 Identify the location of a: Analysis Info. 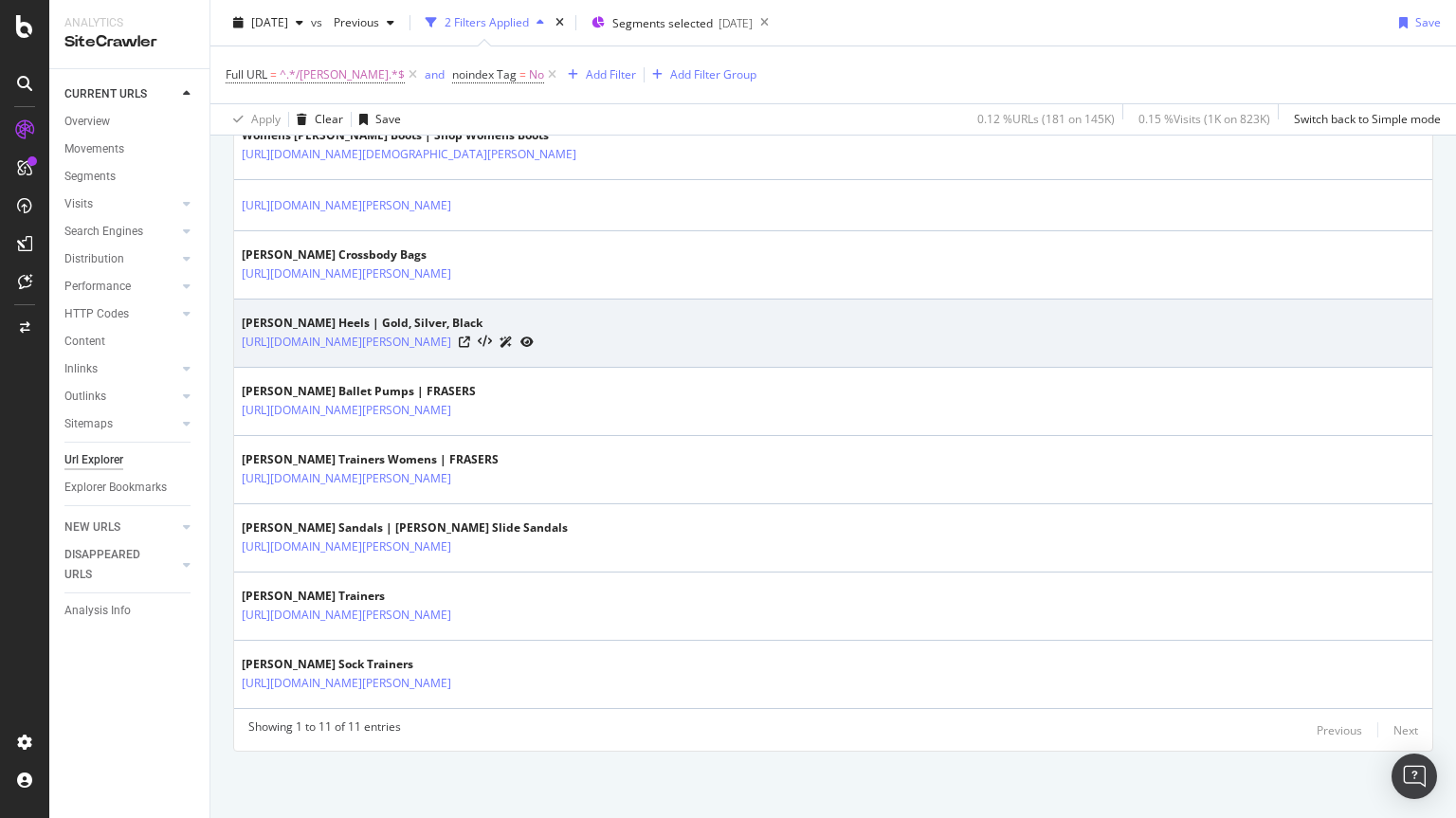
(130, 610).